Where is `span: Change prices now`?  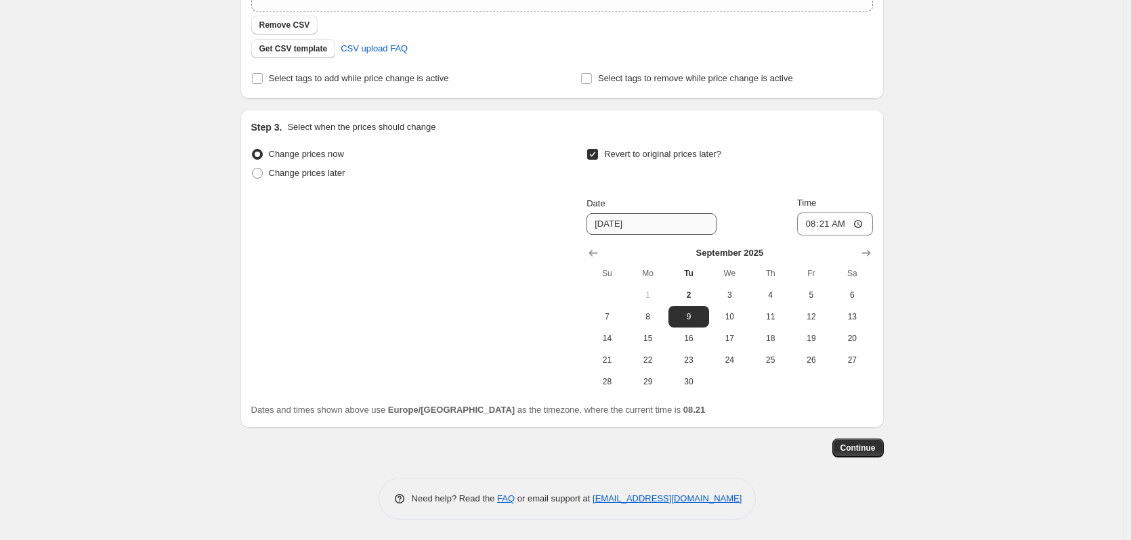
span: Change prices now is located at coordinates (306, 154).